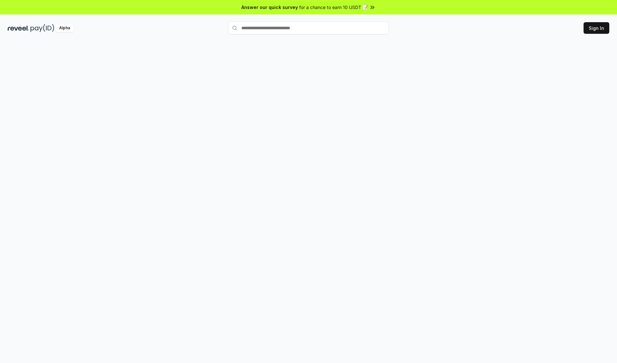  What do you see at coordinates (334, 7) in the screenshot?
I see `span: for a chance to earn 10 USDT 📝` at bounding box center [334, 7].